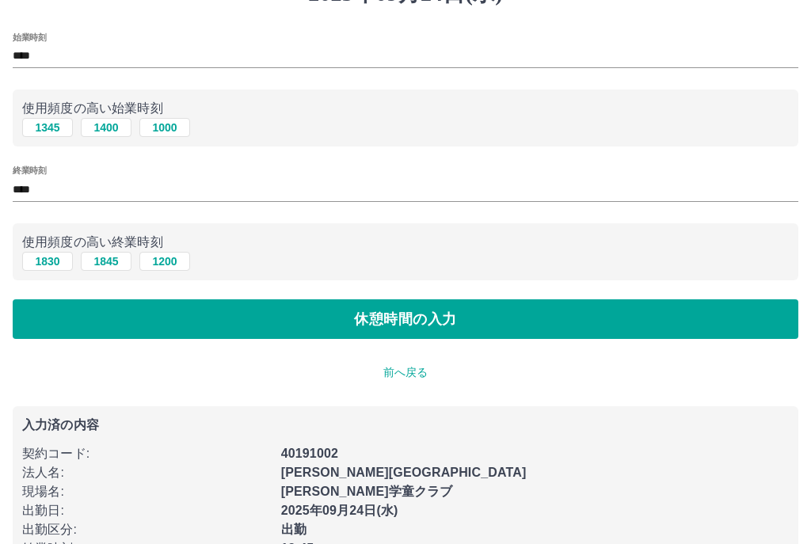  I want to click on button: 1200, so click(165, 261).